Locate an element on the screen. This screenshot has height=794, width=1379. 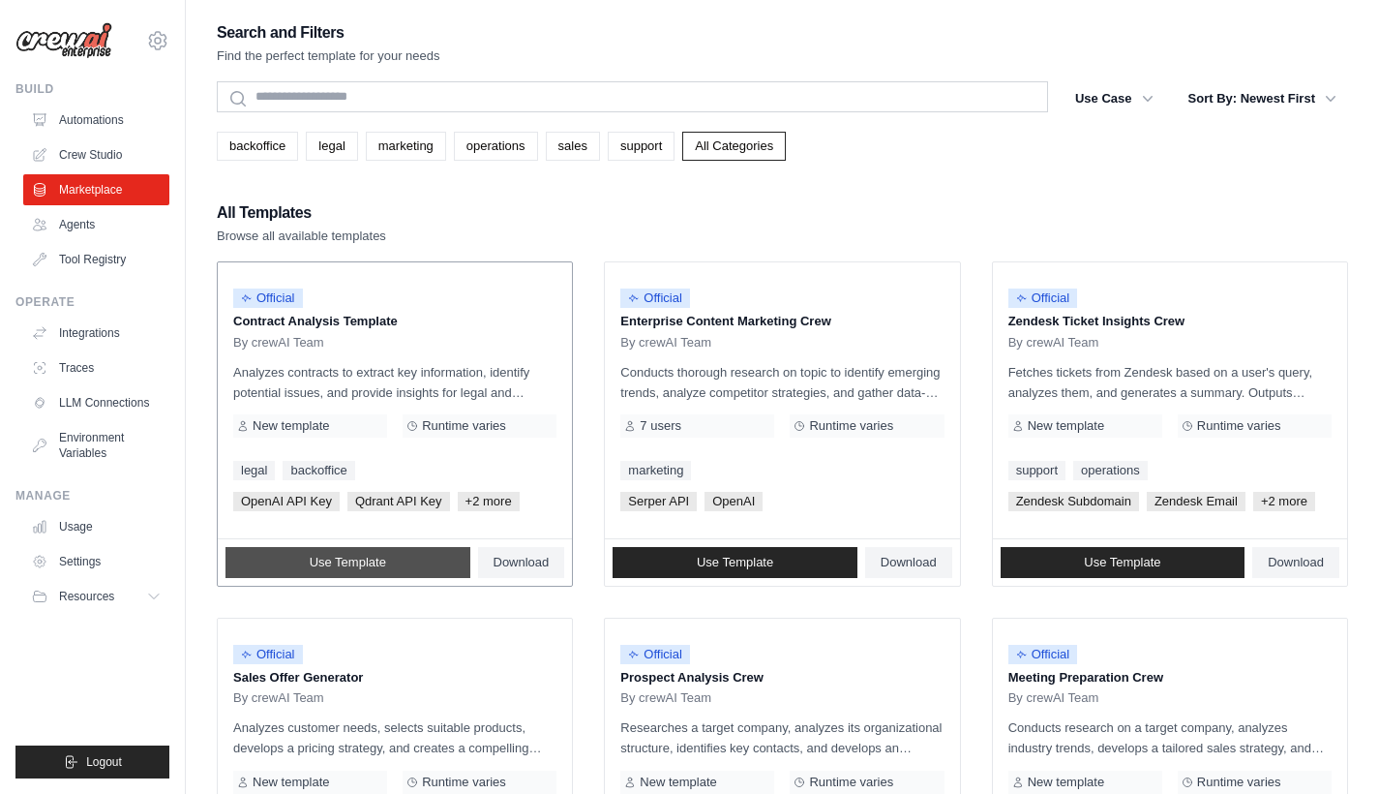
p: Researches a target company, analyzes its organizational structure, identifies key contacts, and ... is located at coordinates (782, 738).